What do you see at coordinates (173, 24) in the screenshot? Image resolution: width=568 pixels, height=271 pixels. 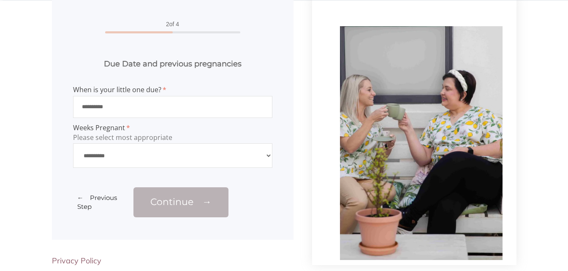 I see `span: of 4` at bounding box center [173, 24].